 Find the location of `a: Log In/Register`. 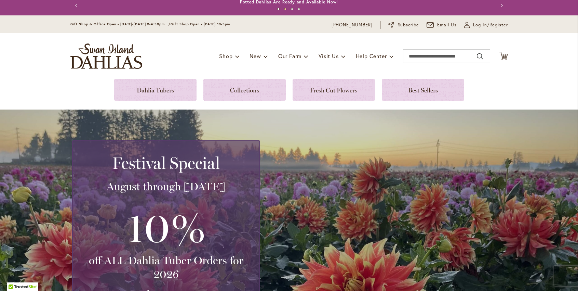

a: Log In/Register is located at coordinates (486, 25).